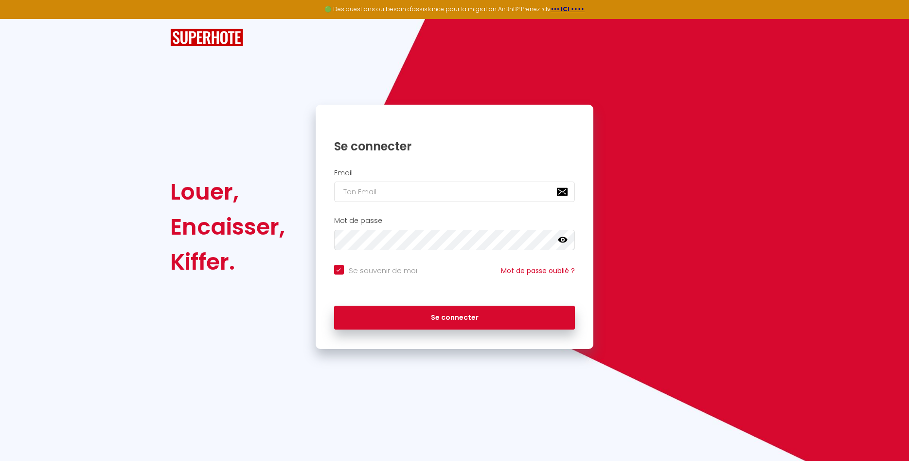 The width and height of the screenshot is (909, 461). What do you see at coordinates (207, 37) in the screenshot?
I see `img: SuperHote logo` at bounding box center [207, 37].